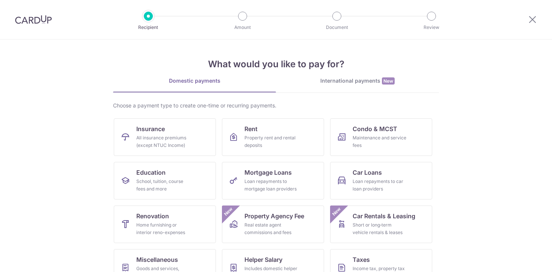 This screenshot has width=552, height=272. What do you see at coordinates (165, 224) in the screenshot?
I see `a: RenovationHome furnishing or interior reno-expenses` at bounding box center [165, 224].